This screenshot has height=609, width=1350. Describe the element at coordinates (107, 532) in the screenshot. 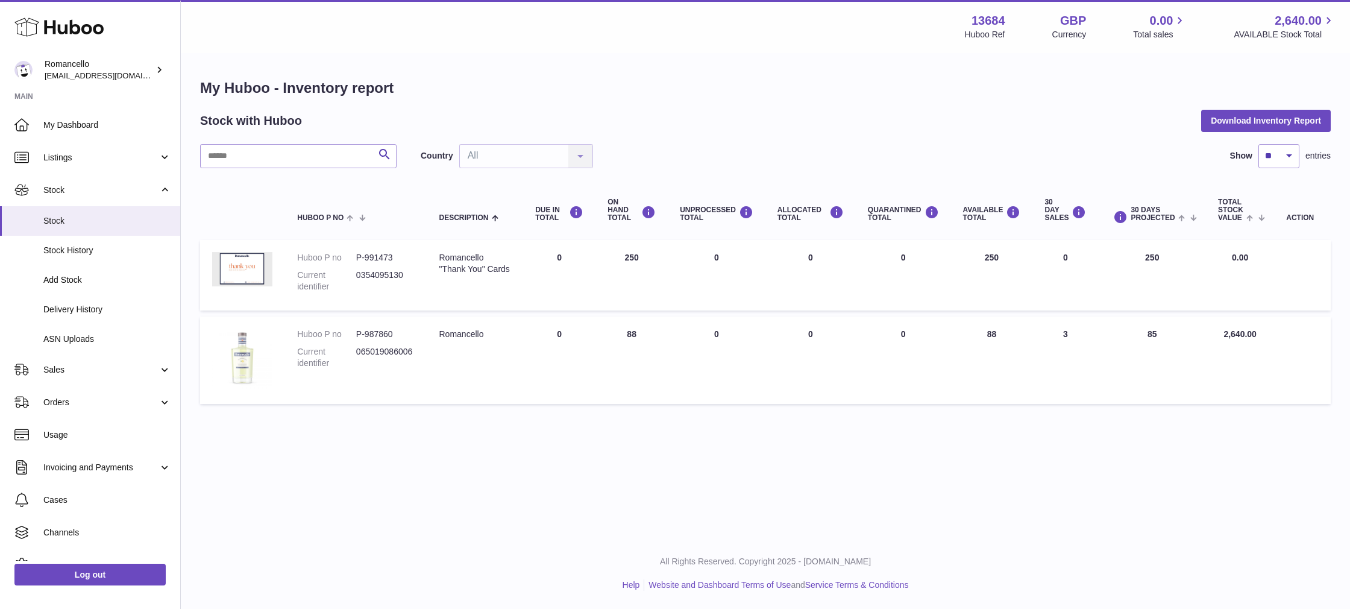

I see `span: Channels` at that location.